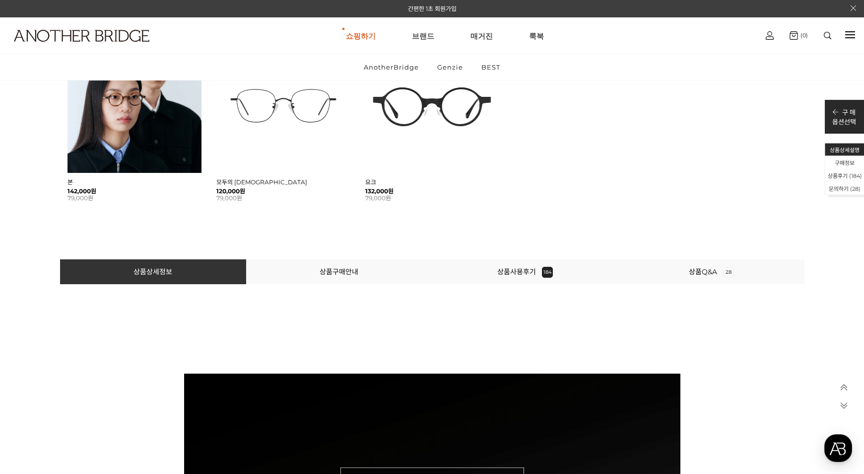 The image size is (864, 474). Describe the element at coordinates (481, 36) in the screenshot. I see `a: 매거진` at that location.